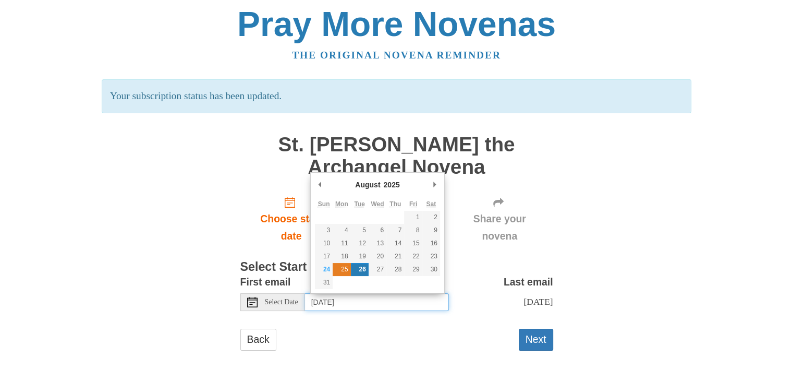  Describe the element at coordinates (265, 282) in the screenshot. I see `label: First email` at that location.